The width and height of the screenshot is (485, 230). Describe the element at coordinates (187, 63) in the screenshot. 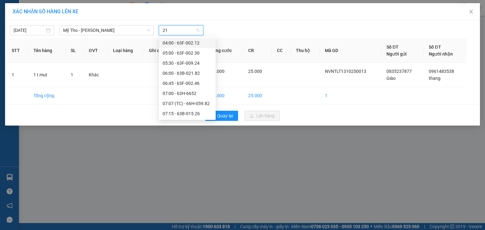

I see `div: 05:30 - 63F-009.24` at that location.